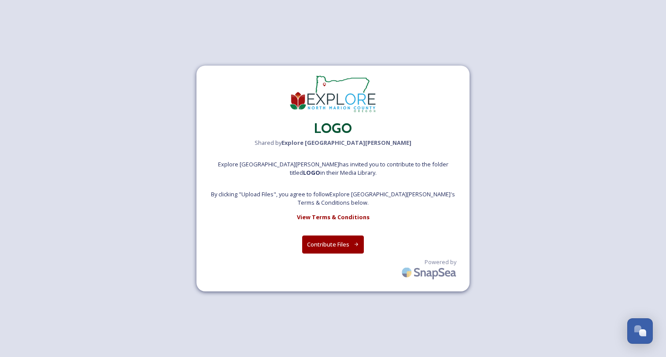  What do you see at coordinates (333, 217) in the screenshot?
I see `a: View Terms & Conditions` at bounding box center [333, 217].